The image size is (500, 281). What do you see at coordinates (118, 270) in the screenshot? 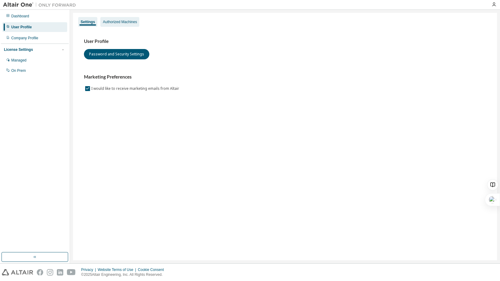
I see `div: Website Terms of Use` at bounding box center [118, 270].